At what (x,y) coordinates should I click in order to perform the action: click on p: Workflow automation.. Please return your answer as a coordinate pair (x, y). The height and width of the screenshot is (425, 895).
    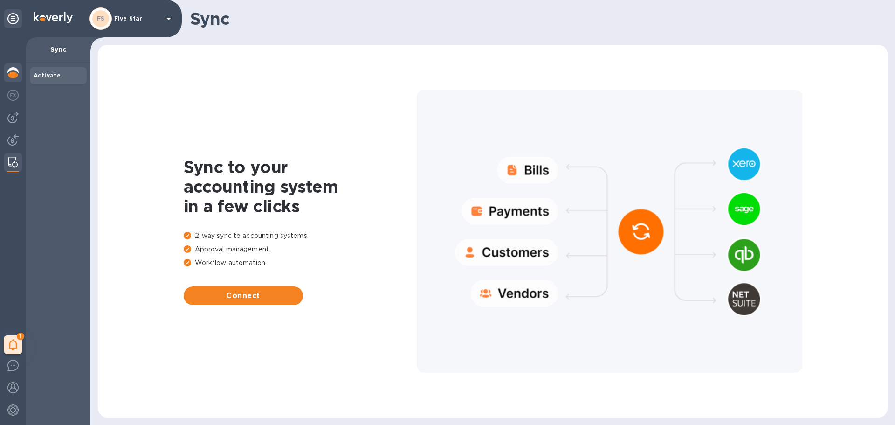
    Looking at the image, I should click on (300, 262).